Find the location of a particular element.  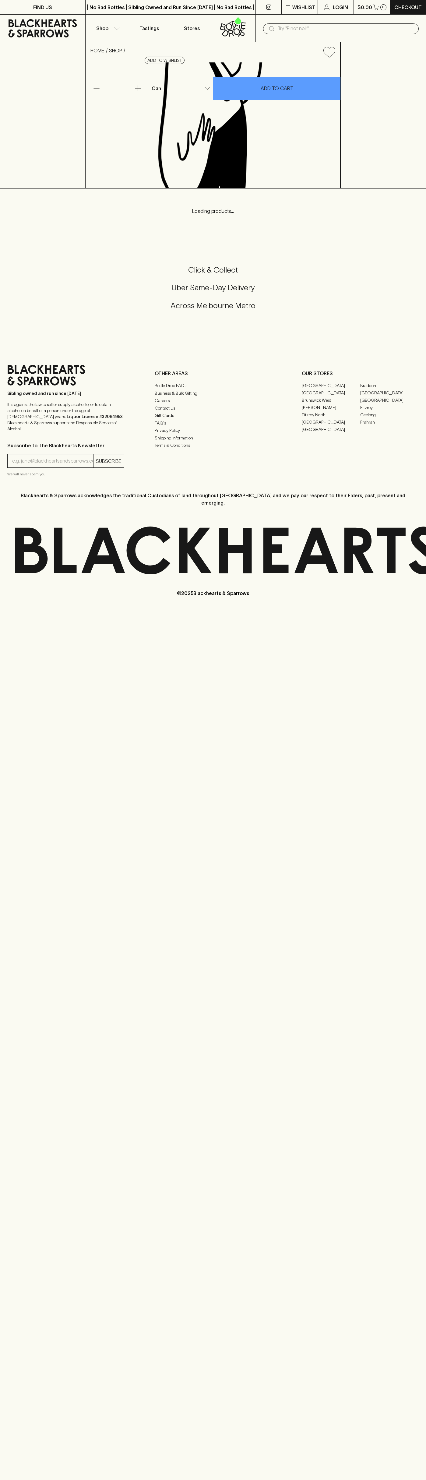

div: Call to action block is located at coordinates (213, 291).